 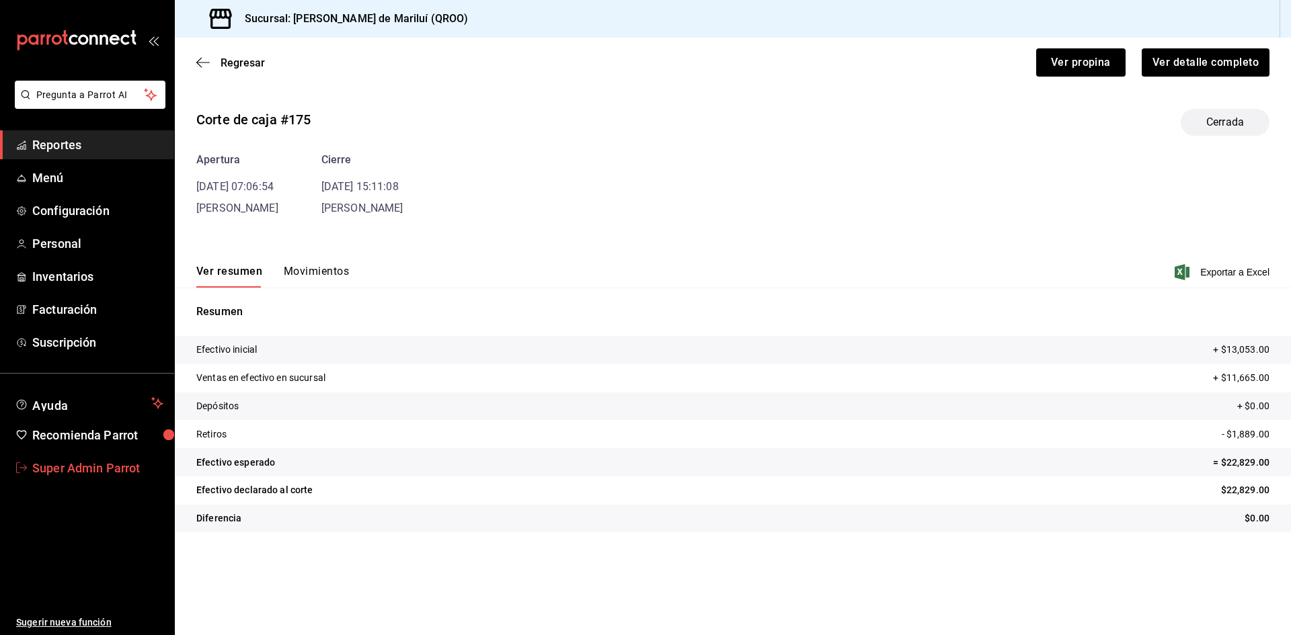 I want to click on p: = $22,829.00, so click(x=1241, y=462).